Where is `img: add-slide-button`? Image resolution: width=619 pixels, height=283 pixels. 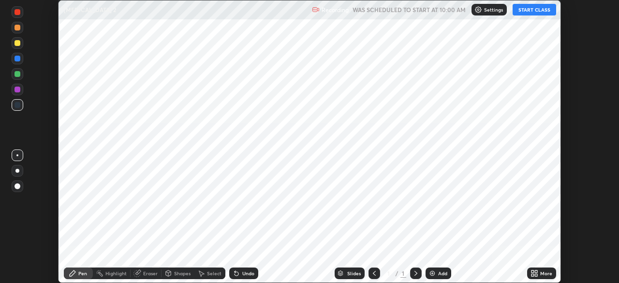 img: add-slide-button is located at coordinates (432, 273).